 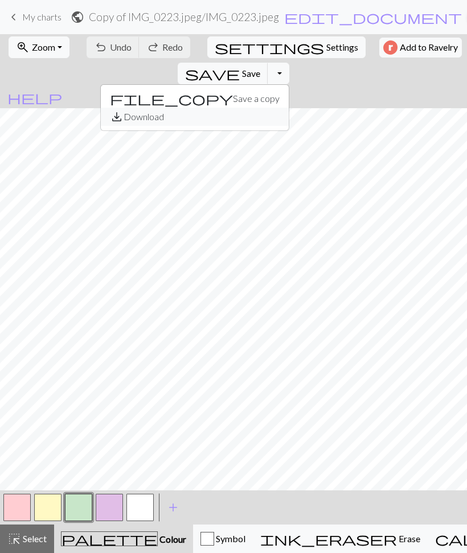 What do you see at coordinates (34, 17) in the screenshot?
I see `a: My charts` at bounding box center [34, 17].